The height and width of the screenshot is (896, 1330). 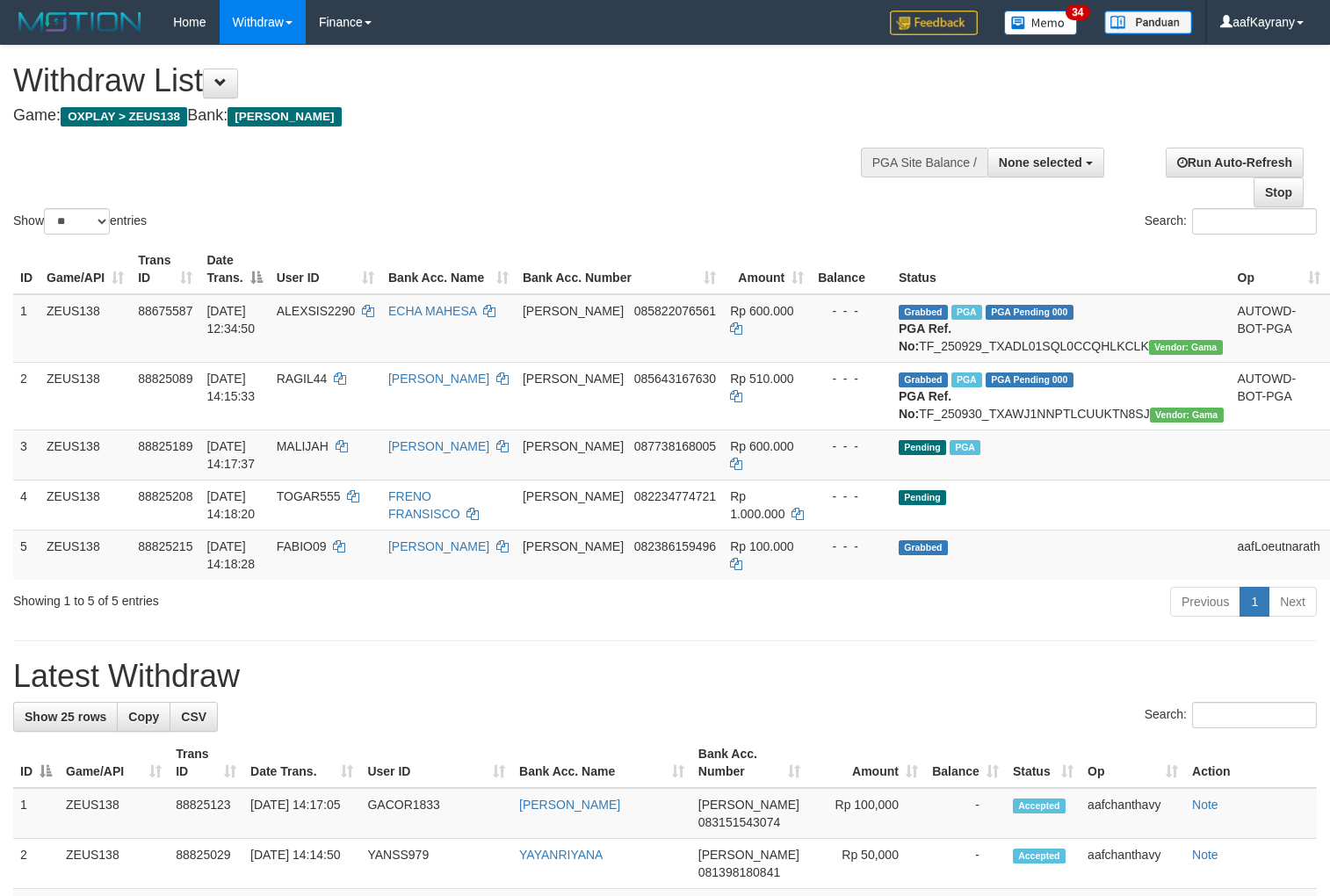 What do you see at coordinates (964, 448) in the screenshot?
I see `span: Marked by aafpengsreynich` at bounding box center [964, 448].